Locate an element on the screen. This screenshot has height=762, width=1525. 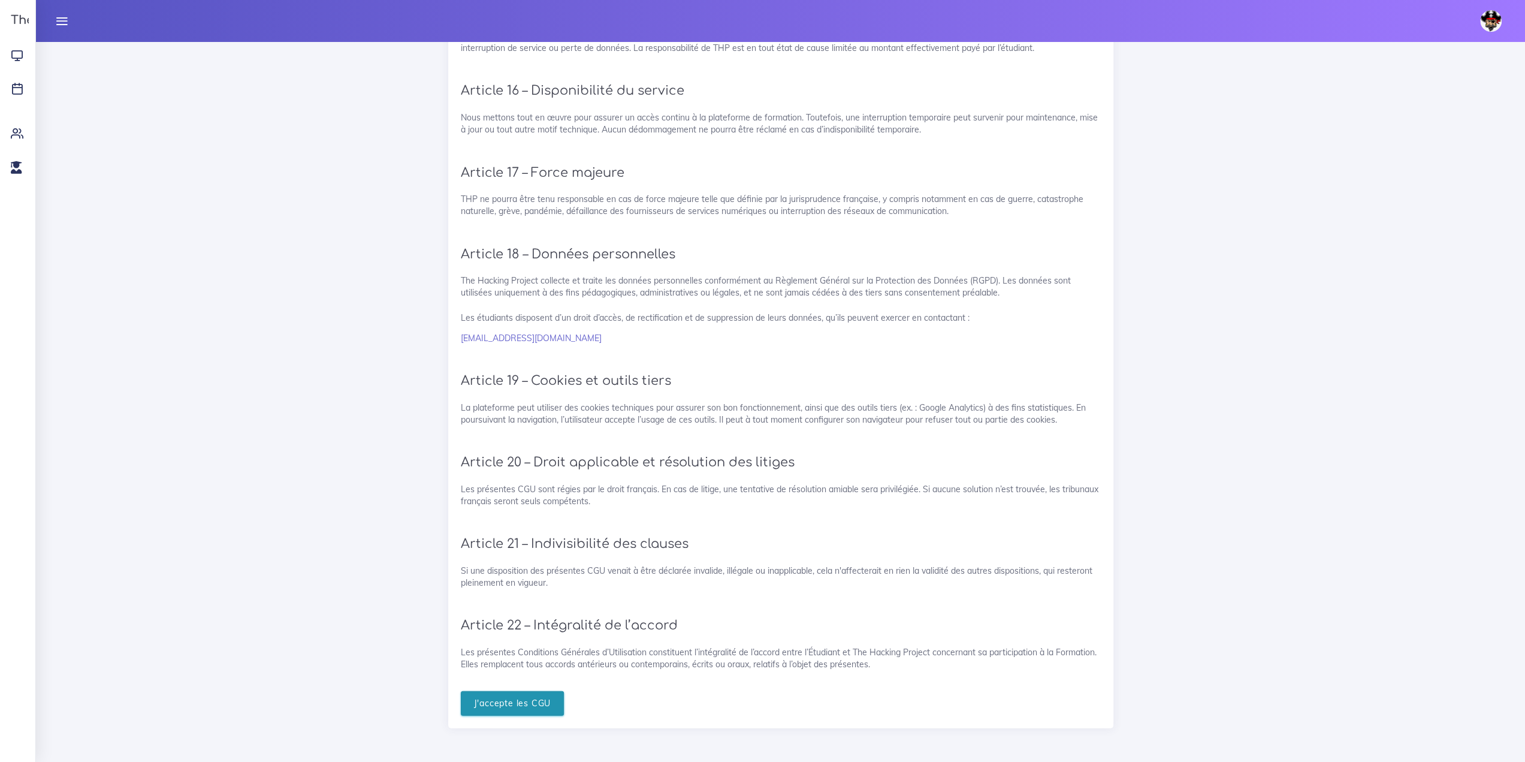
p: La plateforme peut utiliser des cookies techniques pour assurer son bon fonctionnement, ainsi que... is located at coordinates (781, 413).